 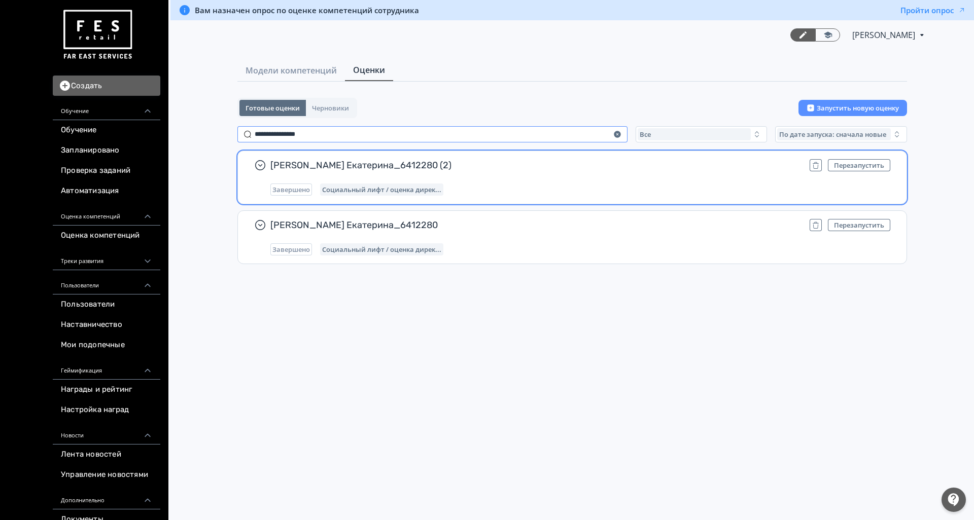 What do you see at coordinates (884, 35) in the screenshot?
I see `span: Светлана Илюхина` at bounding box center [884, 35].